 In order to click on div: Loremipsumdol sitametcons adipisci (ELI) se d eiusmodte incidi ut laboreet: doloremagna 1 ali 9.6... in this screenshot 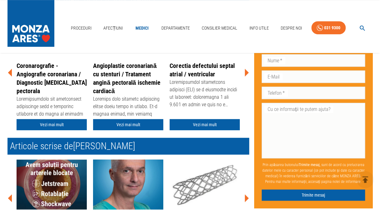, I will do `click(204, 94)`.